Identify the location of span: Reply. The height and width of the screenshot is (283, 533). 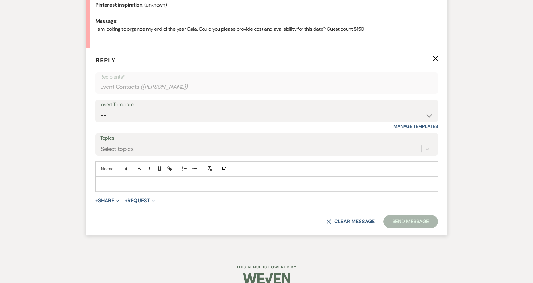
(106, 60).